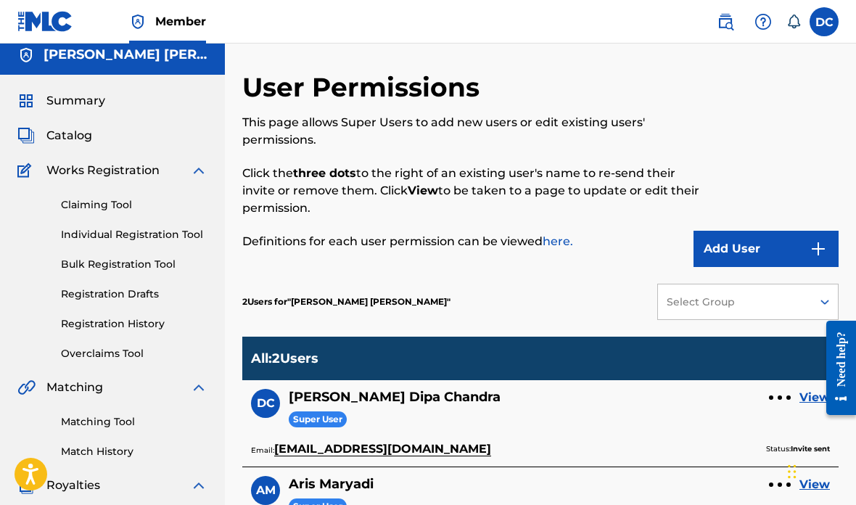 Image resolution: width=856 pixels, height=505 pixels. Describe the element at coordinates (27, 170) in the screenshot. I see `img: Works Registration` at that location.